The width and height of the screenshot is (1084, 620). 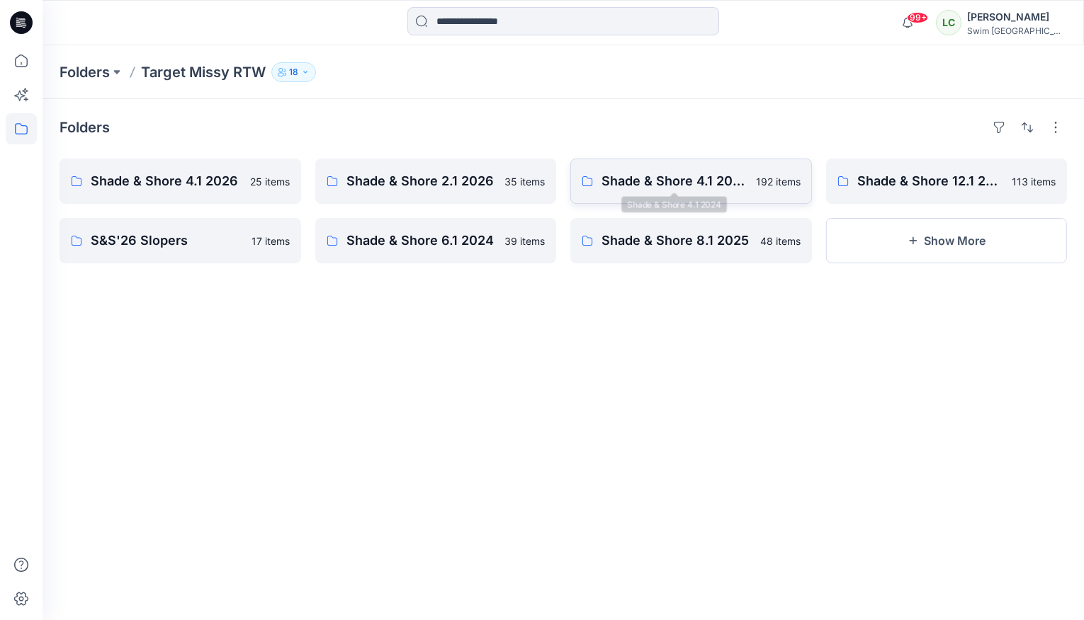 I want to click on a: Shade & Shore 4.1 202625 items, so click(x=180, y=181).